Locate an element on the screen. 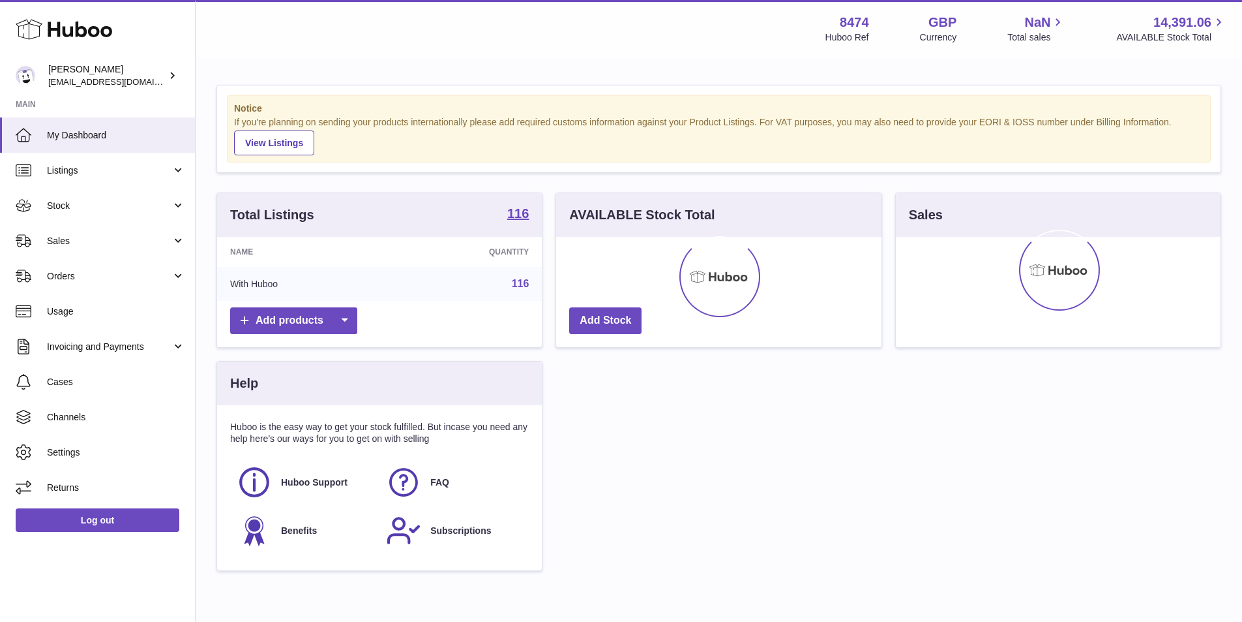 The height and width of the screenshot is (622, 1242). h3: Total Listings is located at coordinates (272, 215).